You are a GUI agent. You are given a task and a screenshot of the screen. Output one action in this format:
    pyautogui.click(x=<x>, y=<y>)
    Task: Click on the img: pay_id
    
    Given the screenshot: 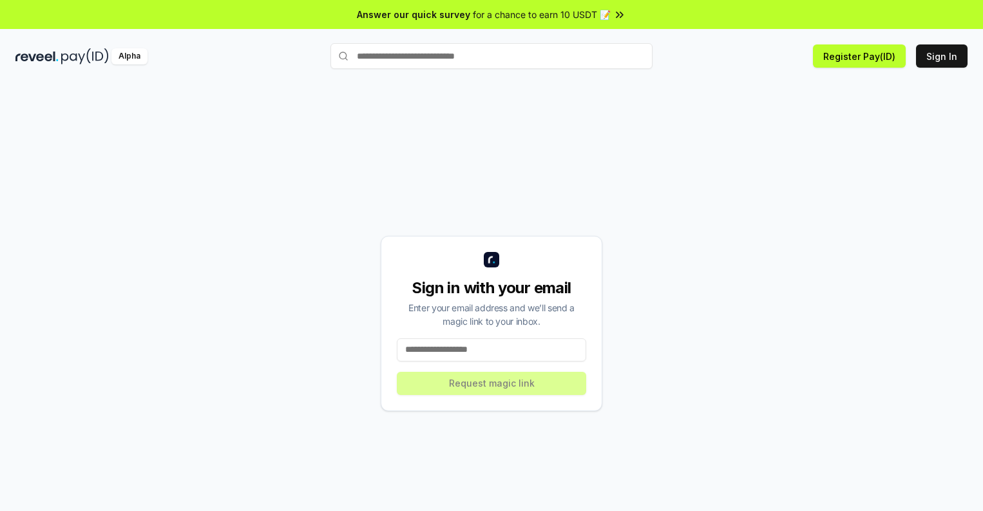 What is the action you would take?
    pyautogui.click(x=85, y=56)
    